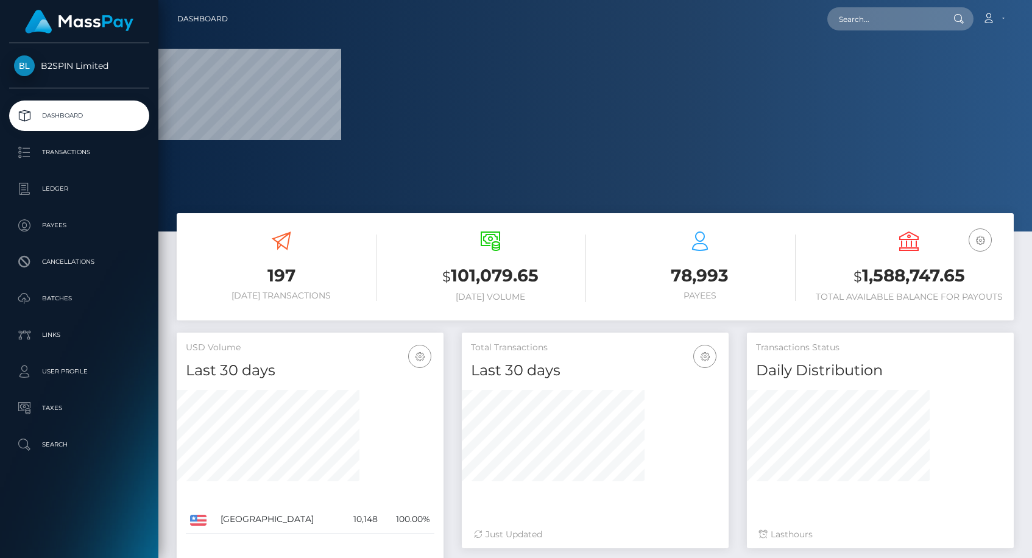 This screenshot has height=558, width=1032. Describe the element at coordinates (79, 335) in the screenshot. I see `p: Links` at that location.